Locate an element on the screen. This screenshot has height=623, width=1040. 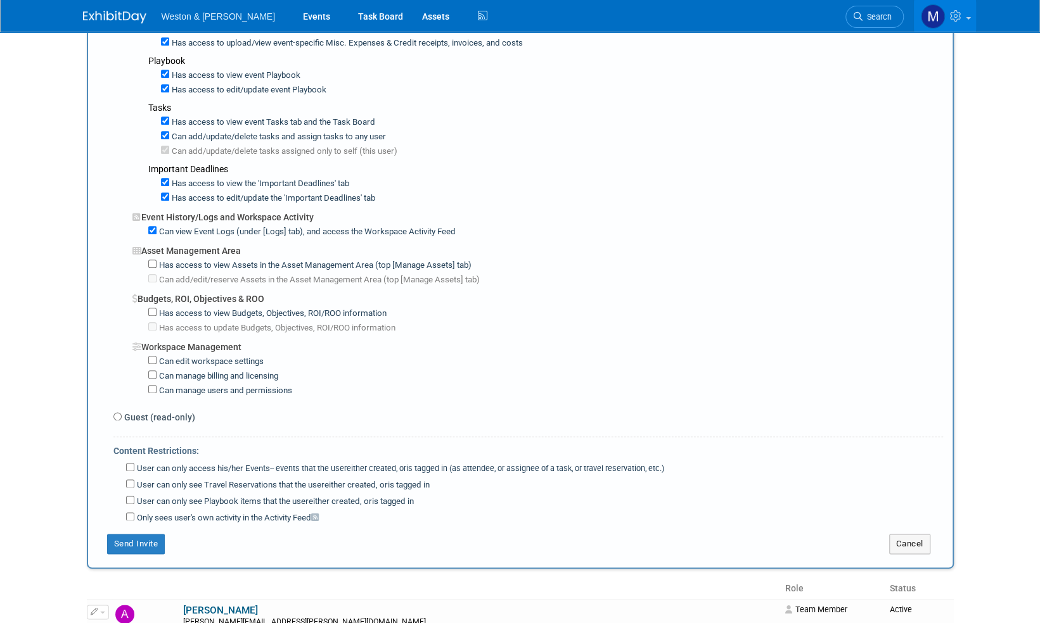
div: Asset Management Area is located at coordinates (537, 248).